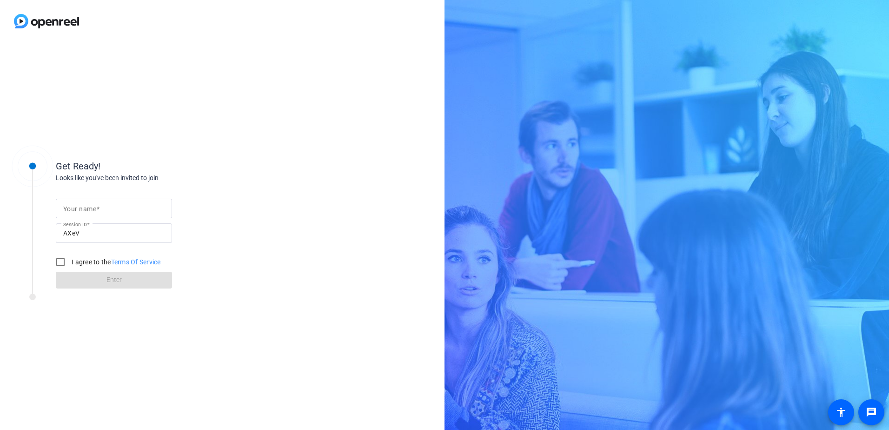 The width and height of the screenshot is (889, 430). I want to click on mat-icon: message, so click(871, 412).